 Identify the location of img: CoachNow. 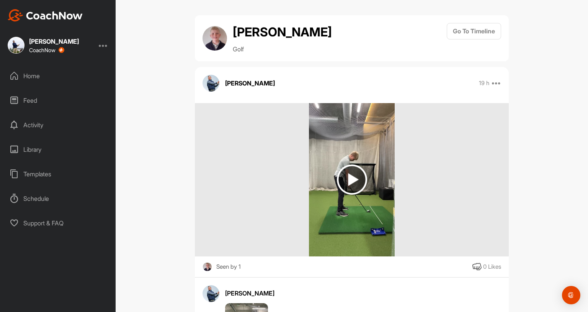
(45, 15).